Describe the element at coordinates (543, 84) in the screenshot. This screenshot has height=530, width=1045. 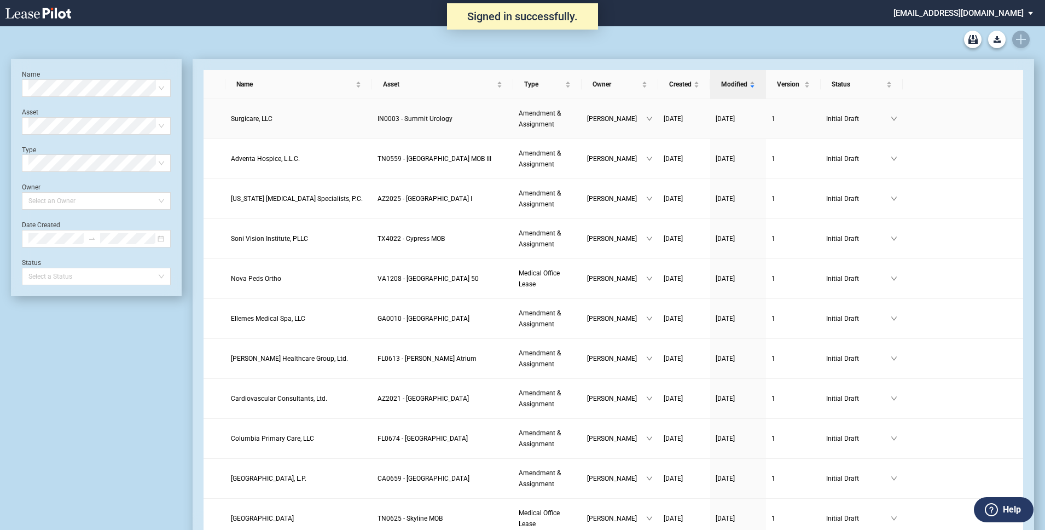
I see `span: Type` at that location.